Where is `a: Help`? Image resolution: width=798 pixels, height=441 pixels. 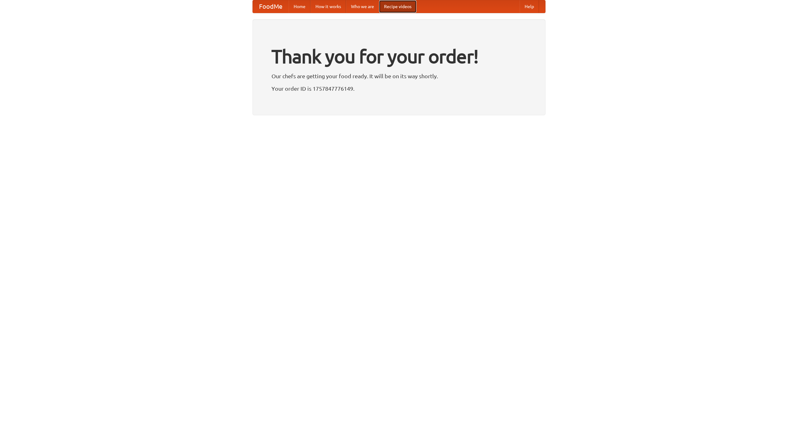
a: Help is located at coordinates (529, 7).